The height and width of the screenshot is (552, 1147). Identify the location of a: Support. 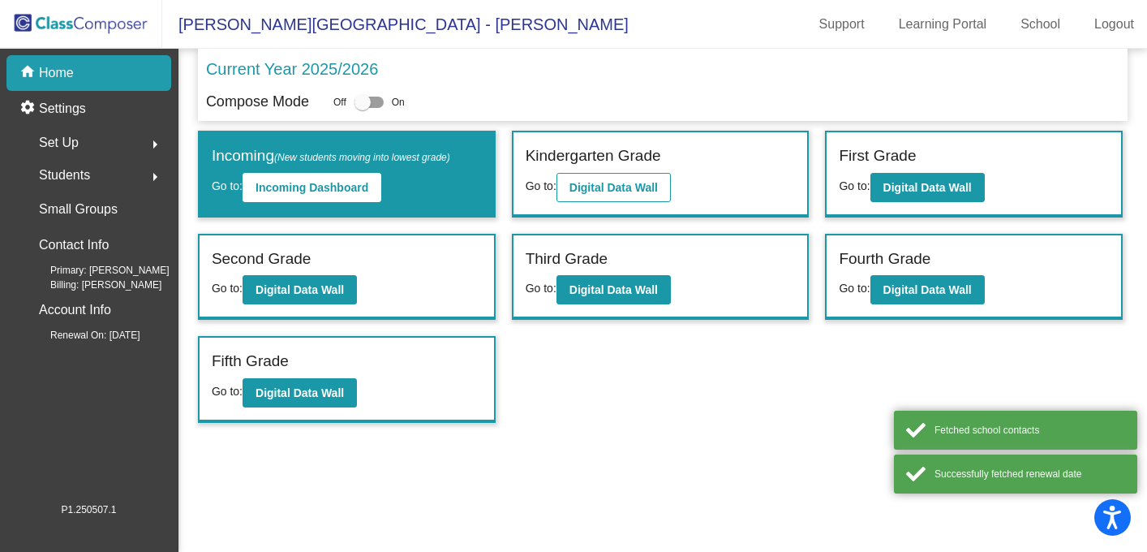
(842, 24).